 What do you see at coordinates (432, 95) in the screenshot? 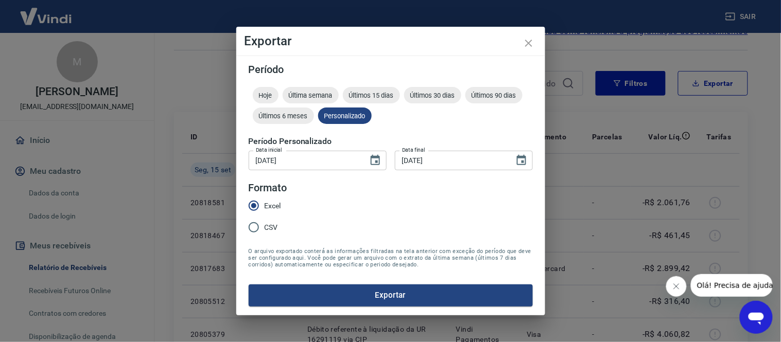
I see `div: Últimos 30 dias` at bounding box center [432, 95].